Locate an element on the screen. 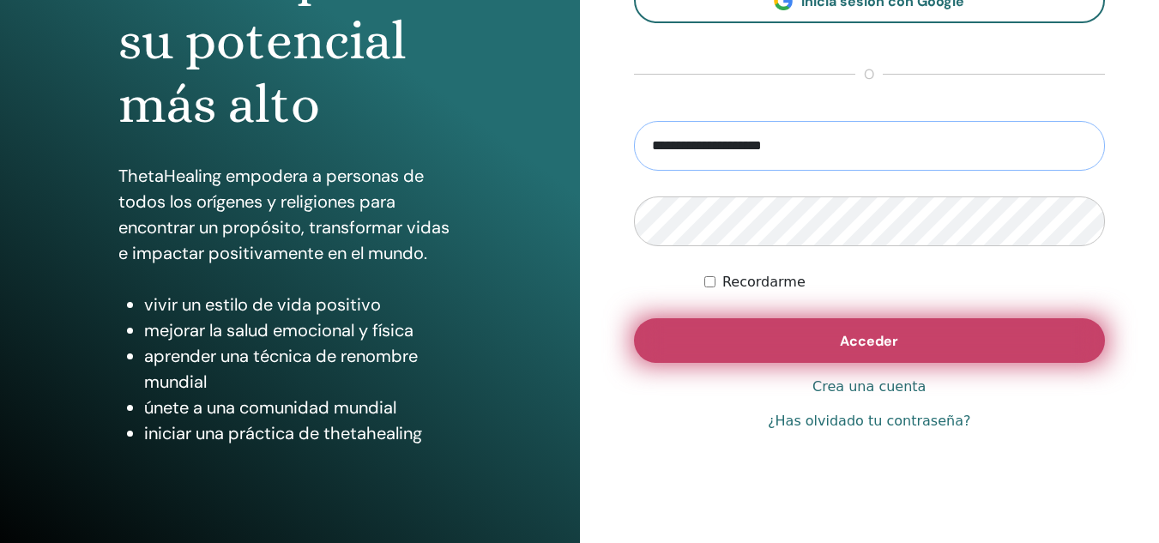 The width and height of the screenshot is (1159, 543). li: únete a una comunidad mundial is located at coordinates (303, 407).